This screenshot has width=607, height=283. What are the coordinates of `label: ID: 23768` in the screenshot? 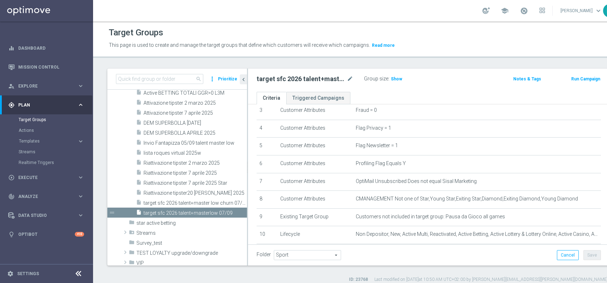 It's located at (358, 280).